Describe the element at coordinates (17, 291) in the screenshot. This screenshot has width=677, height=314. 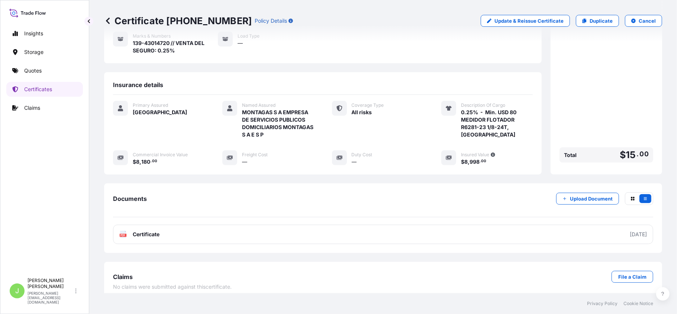
I see `span: J` at that location.